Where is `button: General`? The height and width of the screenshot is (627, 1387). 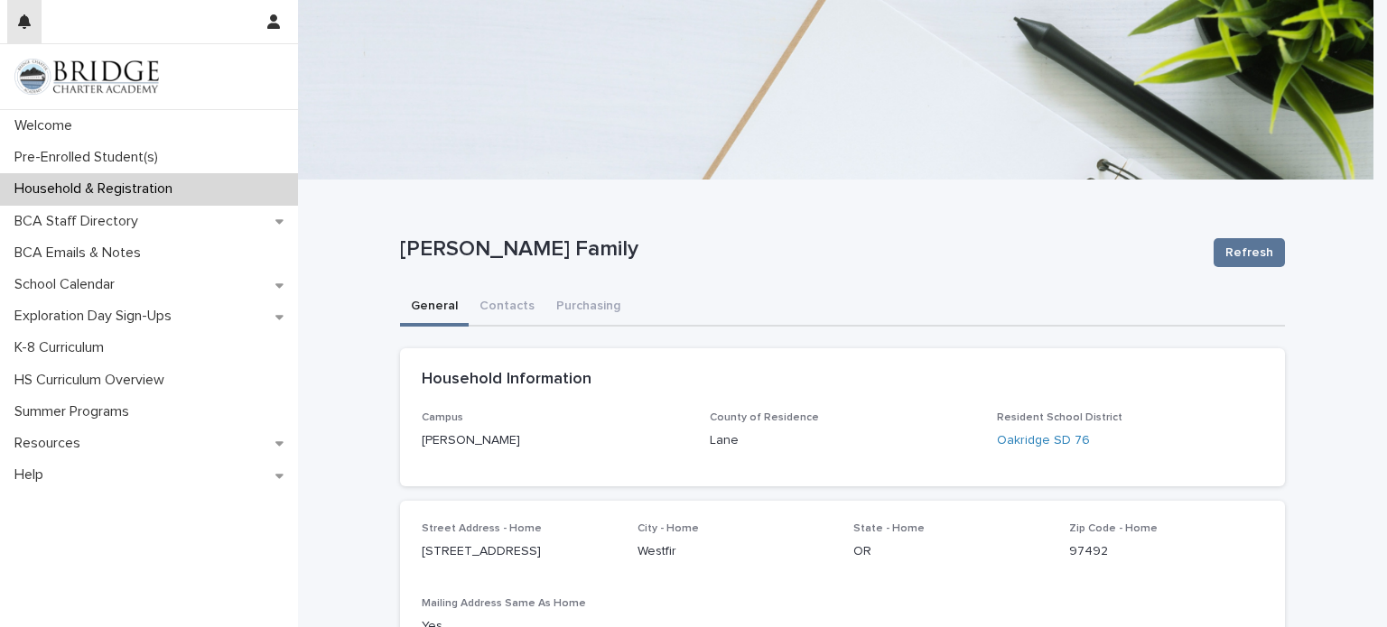
button: General is located at coordinates (434, 308).